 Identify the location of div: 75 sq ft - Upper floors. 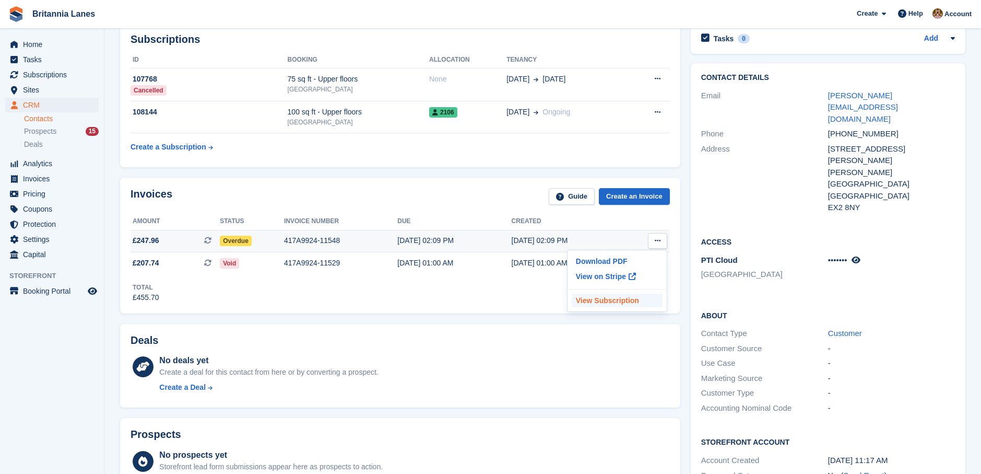
(358, 79).